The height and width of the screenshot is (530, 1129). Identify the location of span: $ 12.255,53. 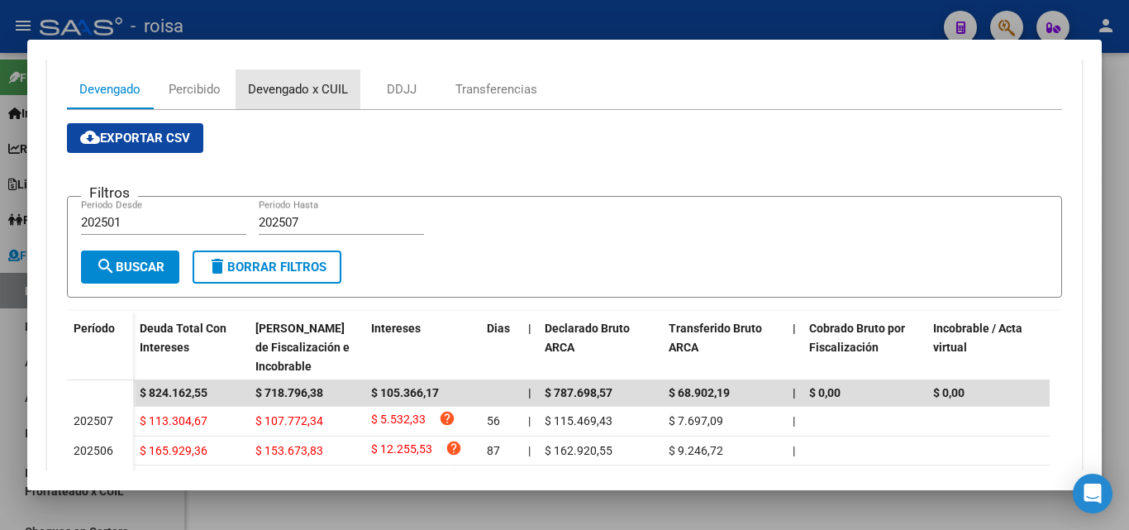
(402, 451).